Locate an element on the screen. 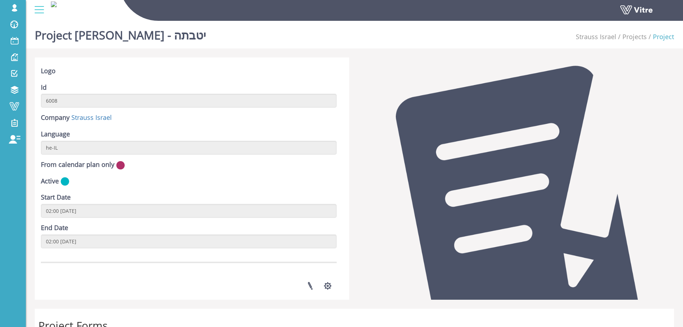 The image size is (683, 327). a: Projects is located at coordinates (634, 37).